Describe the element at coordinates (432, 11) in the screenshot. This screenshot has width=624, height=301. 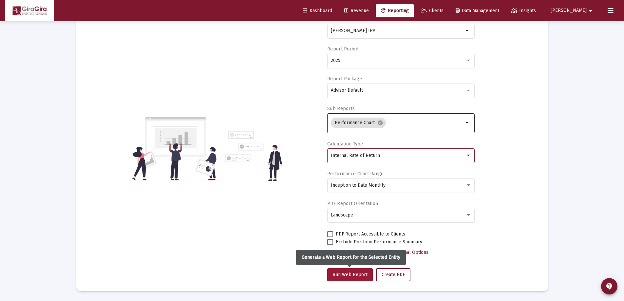
I see `a: Clients` at that location.